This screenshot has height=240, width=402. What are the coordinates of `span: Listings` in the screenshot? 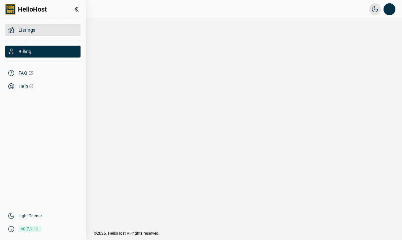 It's located at (27, 30).